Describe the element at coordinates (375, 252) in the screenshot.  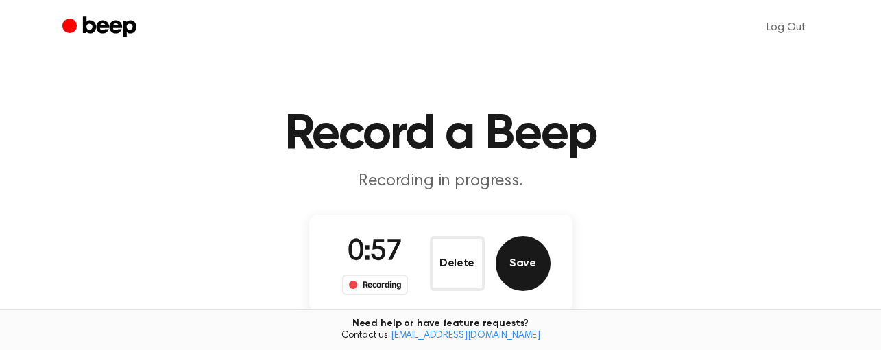
I see `span: 0:57` at that location.